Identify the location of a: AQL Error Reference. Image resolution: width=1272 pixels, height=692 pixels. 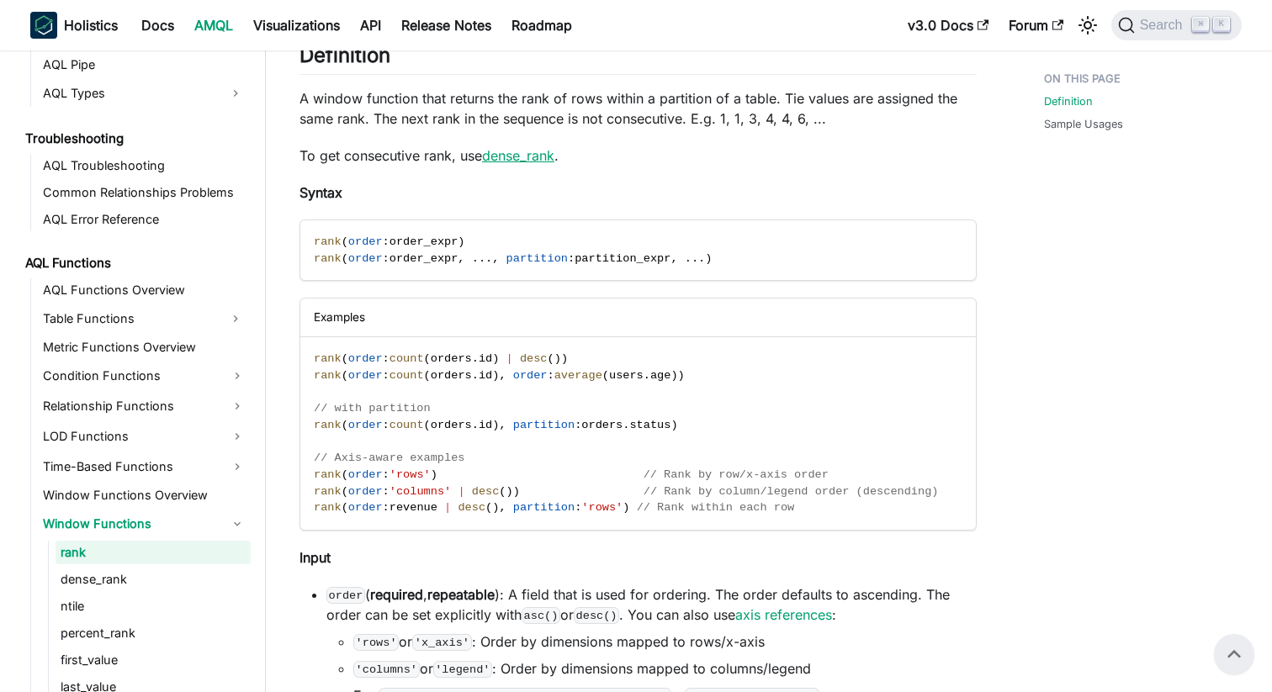
(144, 220).